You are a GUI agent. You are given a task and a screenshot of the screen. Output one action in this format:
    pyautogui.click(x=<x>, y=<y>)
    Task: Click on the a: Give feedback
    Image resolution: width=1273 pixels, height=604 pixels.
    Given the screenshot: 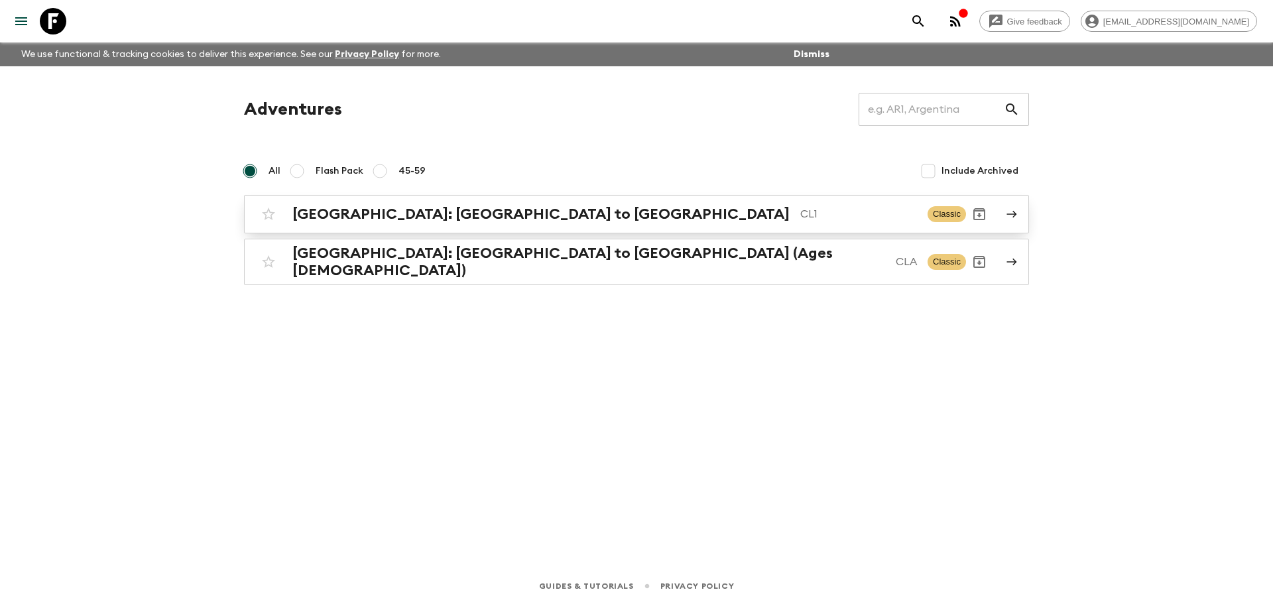 What is the action you would take?
    pyautogui.click(x=1024, y=21)
    